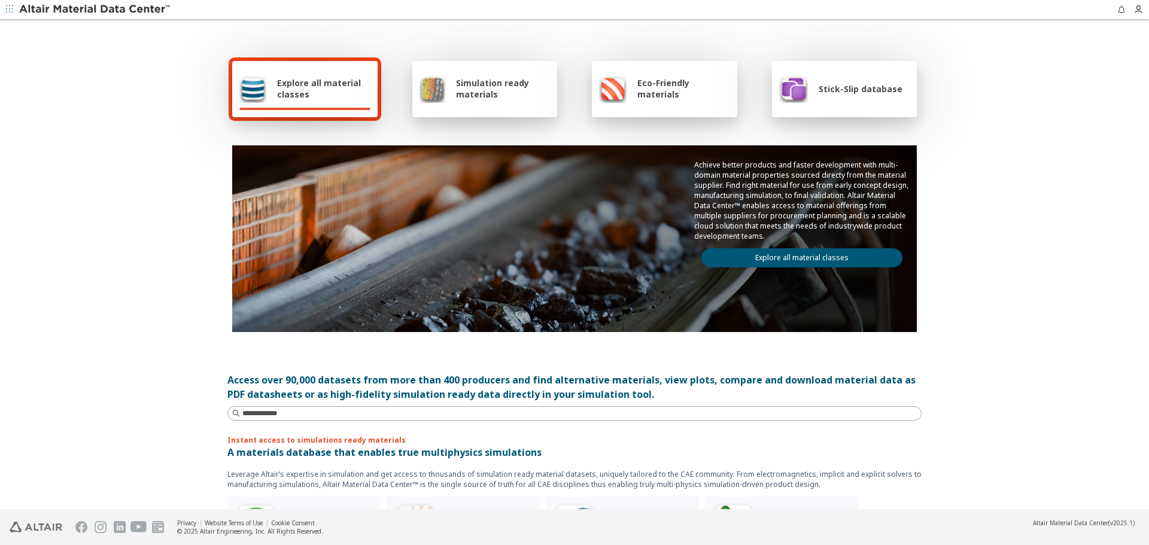 The height and width of the screenshot is (545, 1149). What do you see at coordinates (575, 479) in the screenshot?
I see `p: Leverage Altair’s expertise in simulation and get access to thousands of simulation ready materia...` at bounding box center [575, 479].